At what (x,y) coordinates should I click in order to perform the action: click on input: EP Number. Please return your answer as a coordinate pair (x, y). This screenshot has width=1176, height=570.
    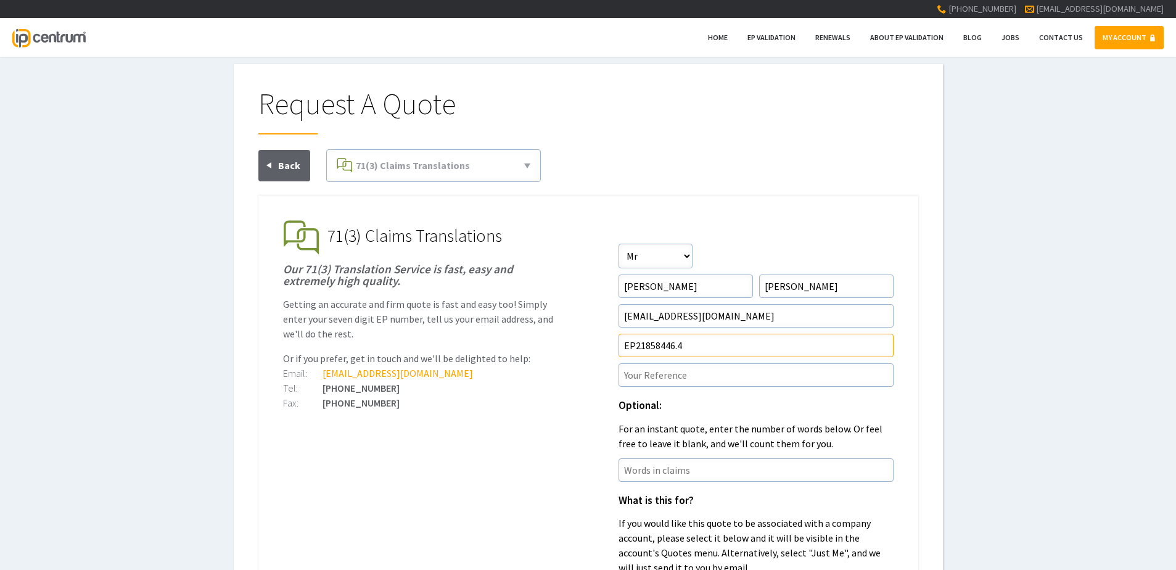
    Looking at the image, I should click on (756, 345).